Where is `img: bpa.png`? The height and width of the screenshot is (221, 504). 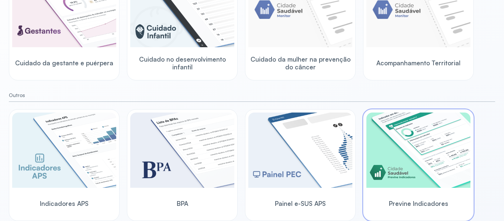 img: bpa.png is located at coordinates (182, 150).